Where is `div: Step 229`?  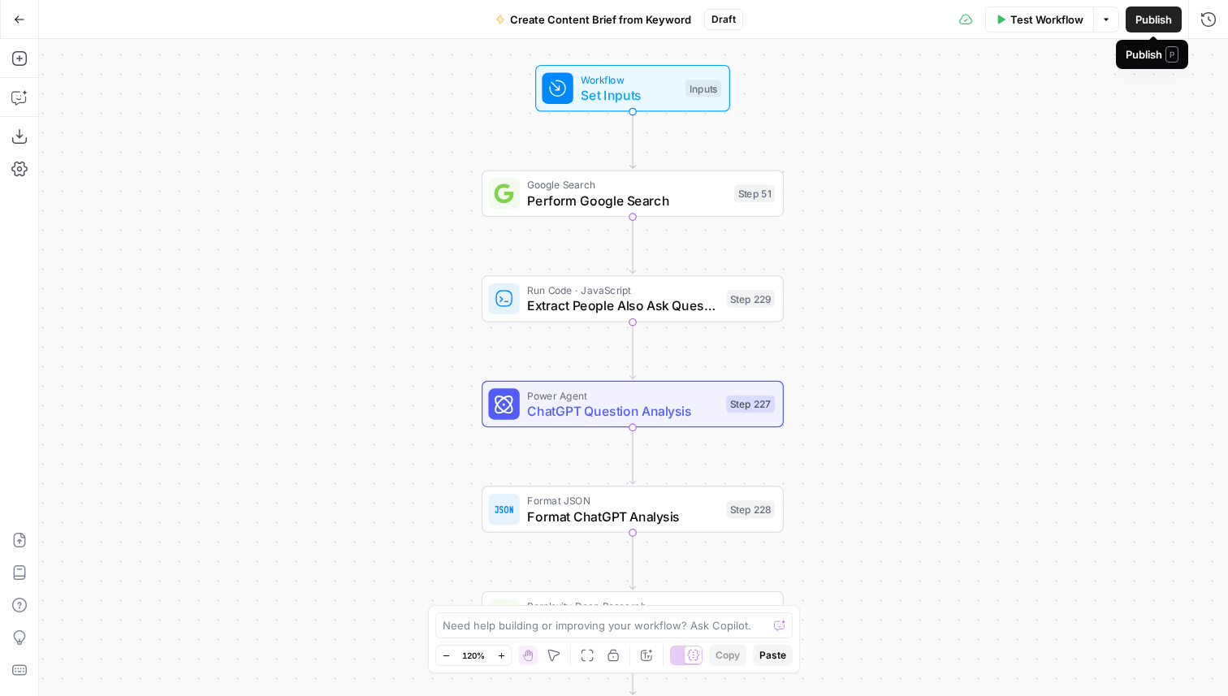
div: Step 229 is located at coordinates (751, 299).